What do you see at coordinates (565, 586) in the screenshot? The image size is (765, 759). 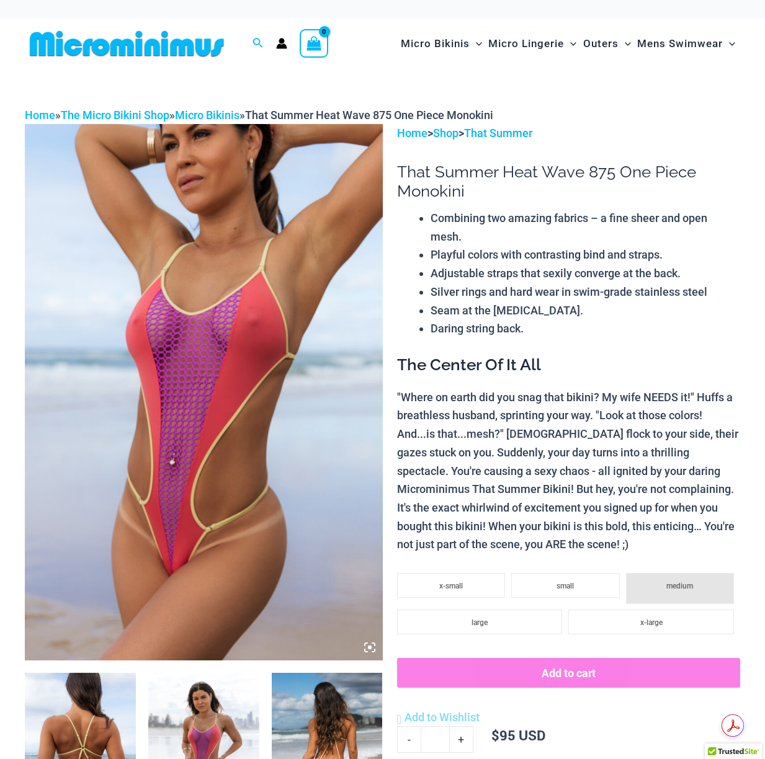 I see `span: small` at bounding box center [565, 586].